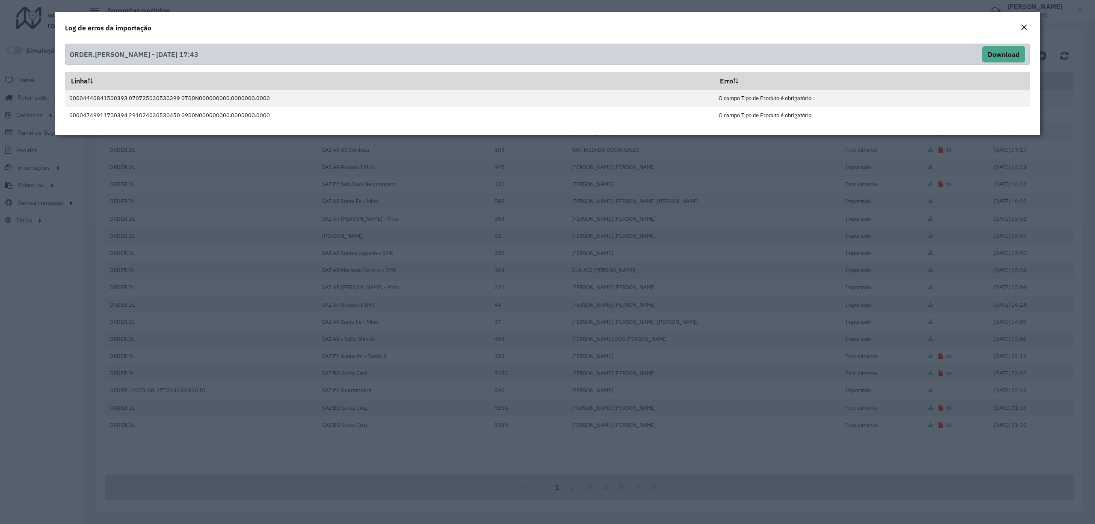 The height and width of the screenshot is (524, 1095). I want to click on th: Linha, so click(390, 81).